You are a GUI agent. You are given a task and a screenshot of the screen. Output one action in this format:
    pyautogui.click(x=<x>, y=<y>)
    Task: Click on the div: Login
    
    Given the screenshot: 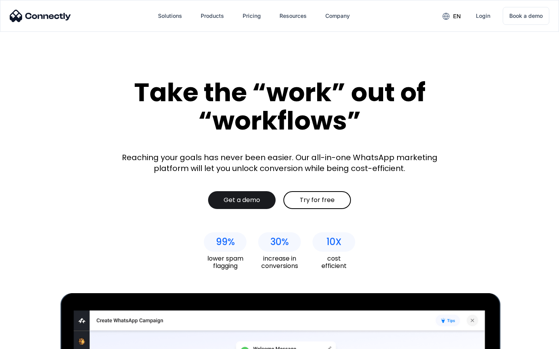 What is the action you would take?
    pyautogui.click(x=483, y=16)
    